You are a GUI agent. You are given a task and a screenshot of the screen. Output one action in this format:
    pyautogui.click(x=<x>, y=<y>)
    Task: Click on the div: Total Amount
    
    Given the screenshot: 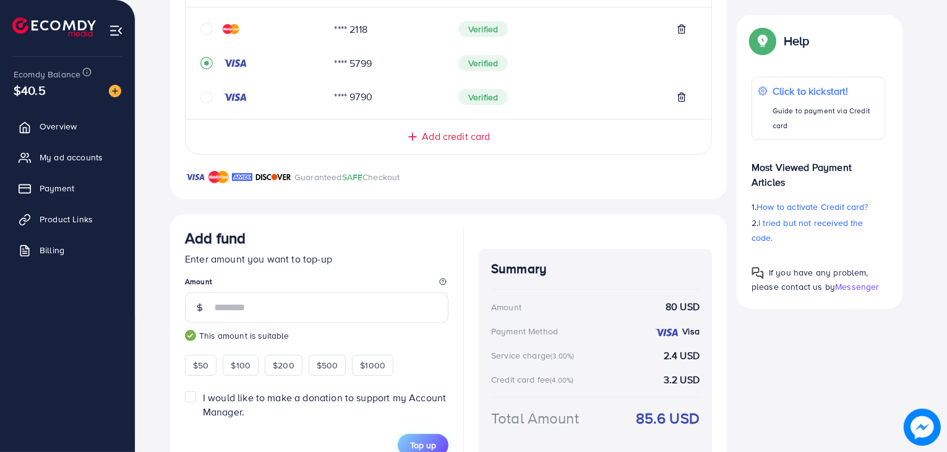 What is the action you would take?
    pyautogui.click(x=535, y=418)
    